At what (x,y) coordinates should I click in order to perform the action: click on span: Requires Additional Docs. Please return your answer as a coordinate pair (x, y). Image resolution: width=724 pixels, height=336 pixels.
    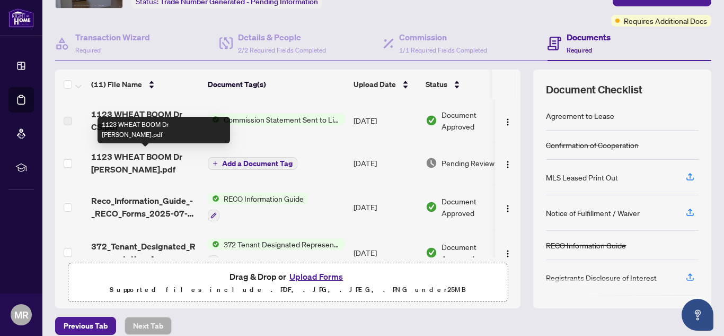
    Looking at the image, I should click on (665, 21).